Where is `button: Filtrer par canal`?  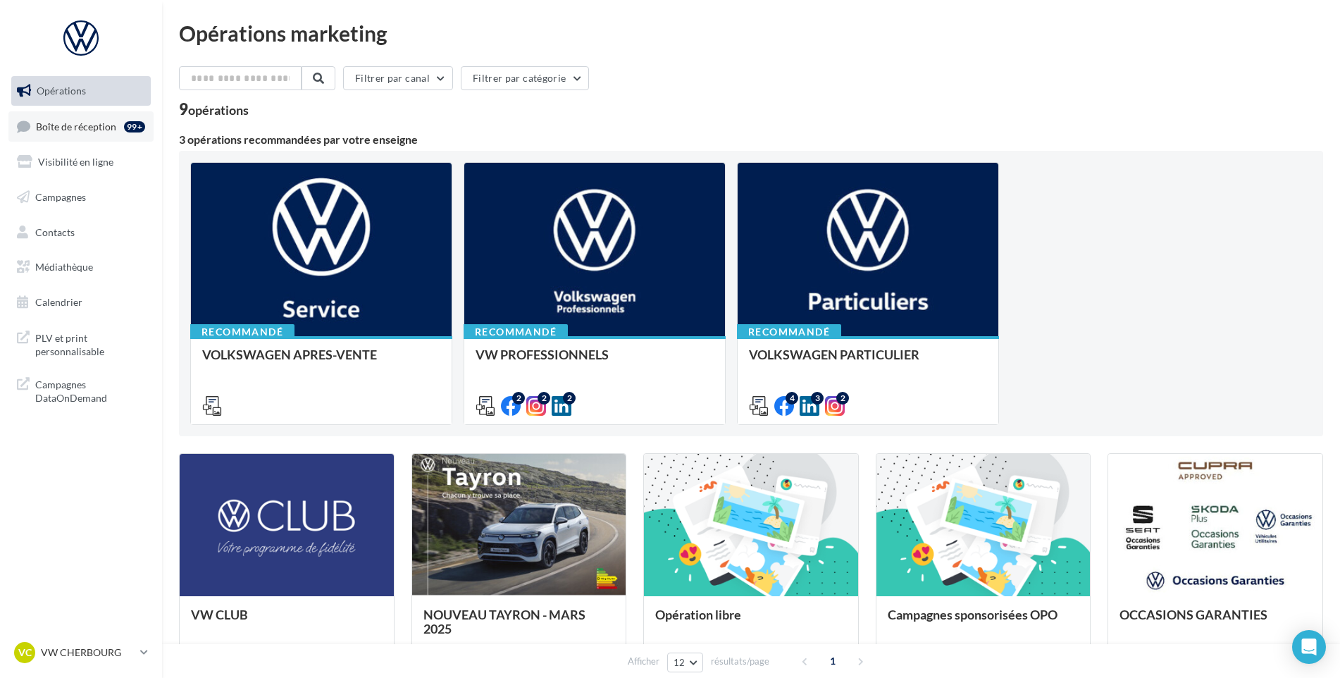 button: Filtrer par canal is located at coordinates (398, 78).